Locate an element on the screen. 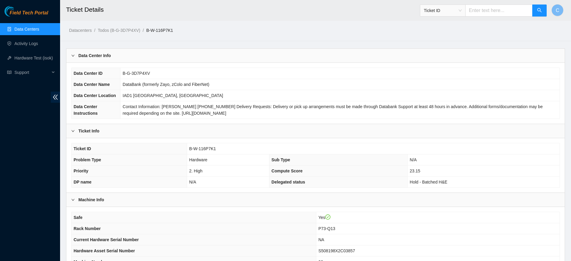 Image resolution: width=571 pixels, height=261 pixels. span: 2. High is located at coordinates (196, 171).